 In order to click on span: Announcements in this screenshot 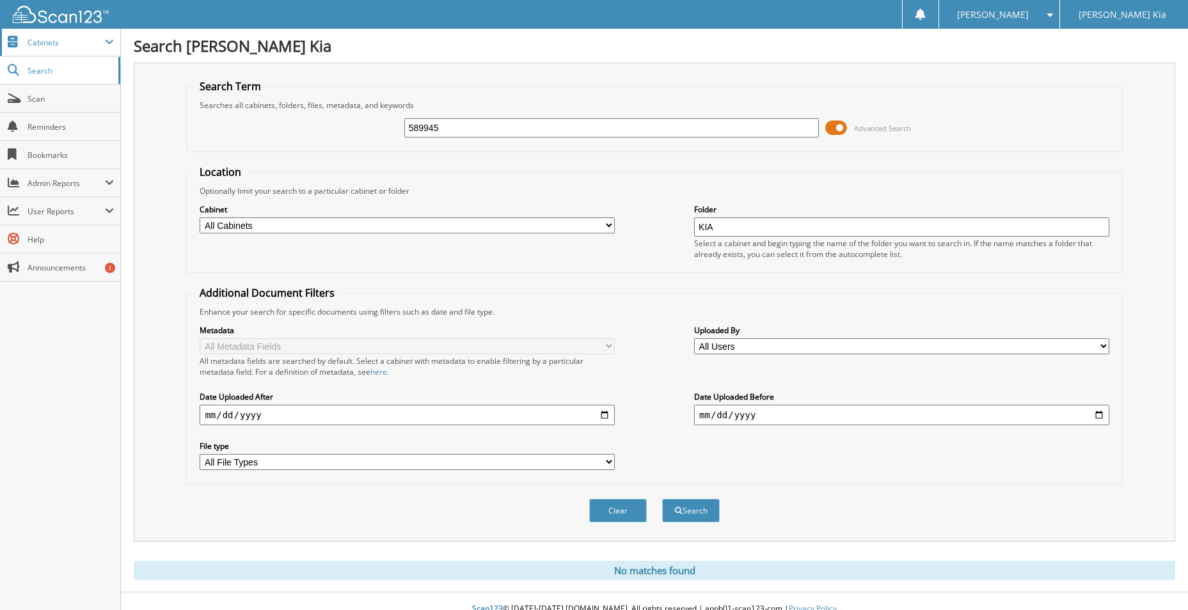, I will do `click(70, 267)`.